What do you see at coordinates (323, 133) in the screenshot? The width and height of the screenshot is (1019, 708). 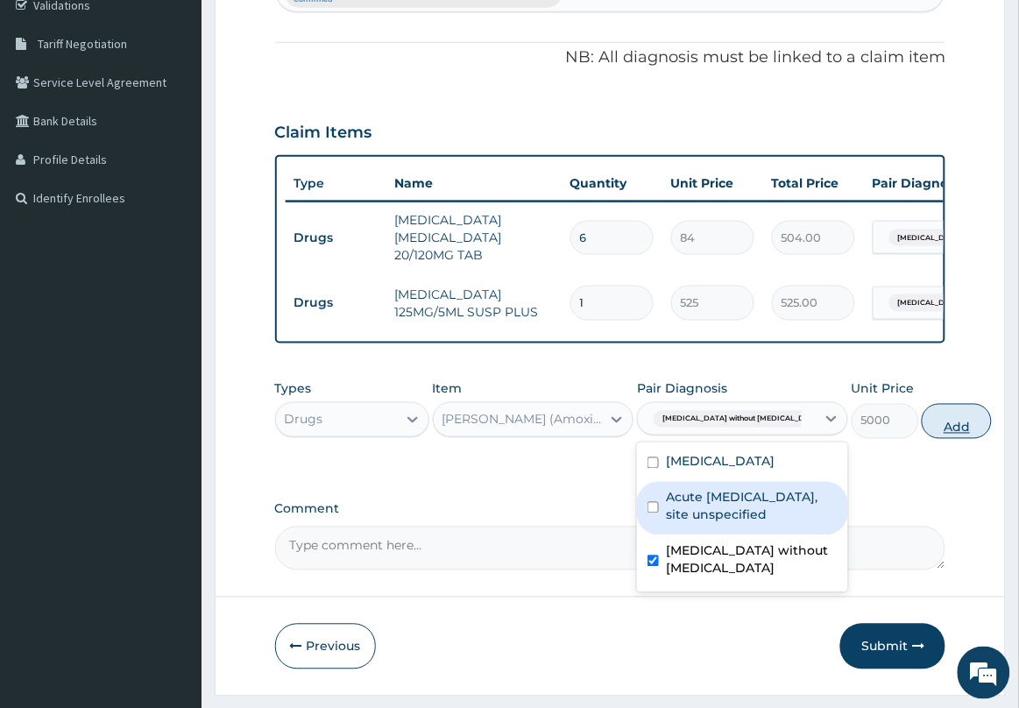 I see `h3: Claim Items` at bounding box center [323, 133].